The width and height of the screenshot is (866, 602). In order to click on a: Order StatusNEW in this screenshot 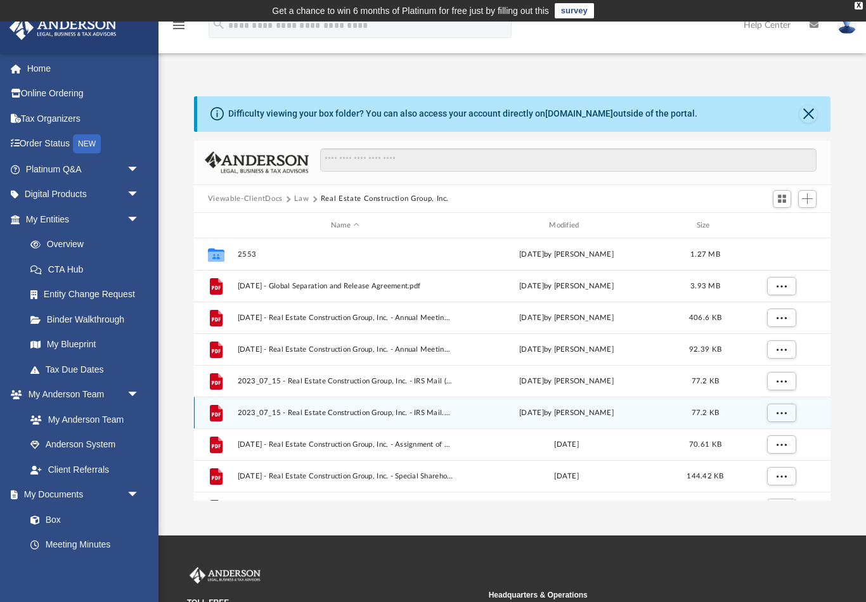, I will do `click(84, 144)`.